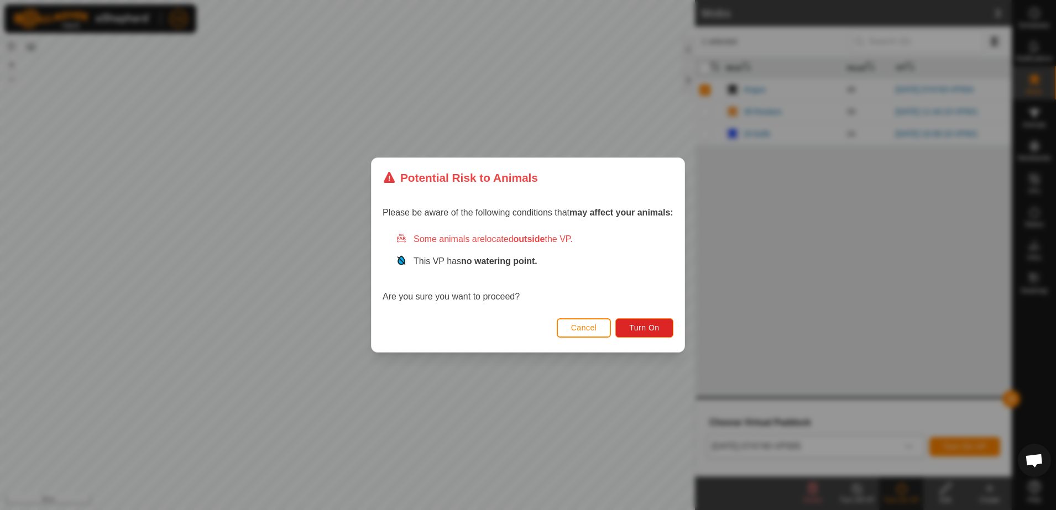  I want to click on span: located the VP., so click(529, 239).